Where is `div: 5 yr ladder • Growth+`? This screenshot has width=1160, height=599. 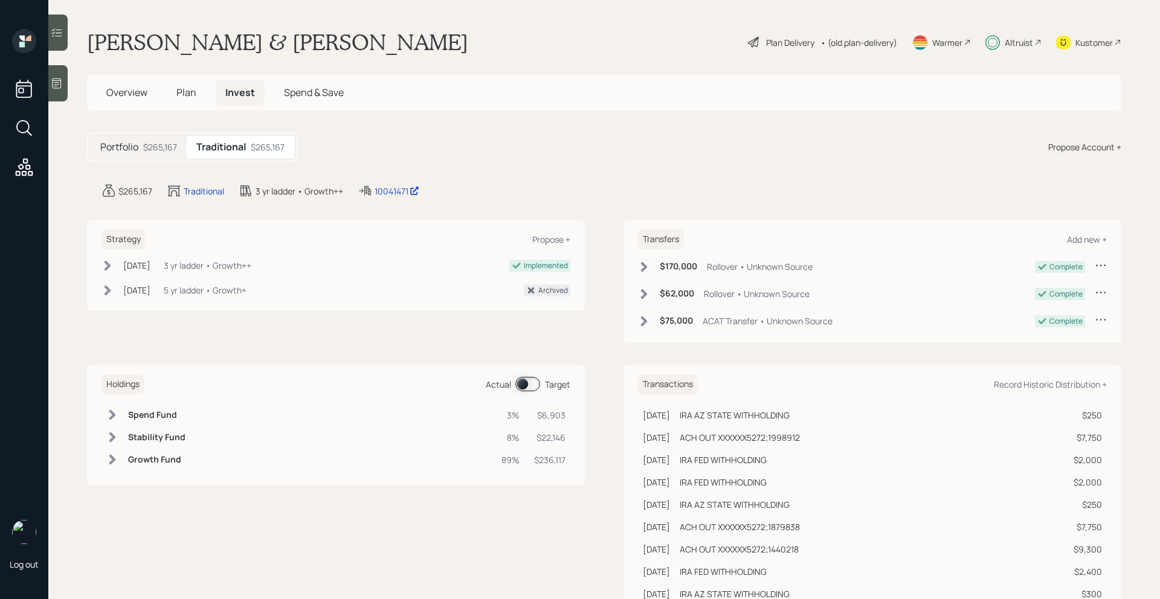 div: 5 yr ladder • Growth+ is located at coordinates (205, 290).